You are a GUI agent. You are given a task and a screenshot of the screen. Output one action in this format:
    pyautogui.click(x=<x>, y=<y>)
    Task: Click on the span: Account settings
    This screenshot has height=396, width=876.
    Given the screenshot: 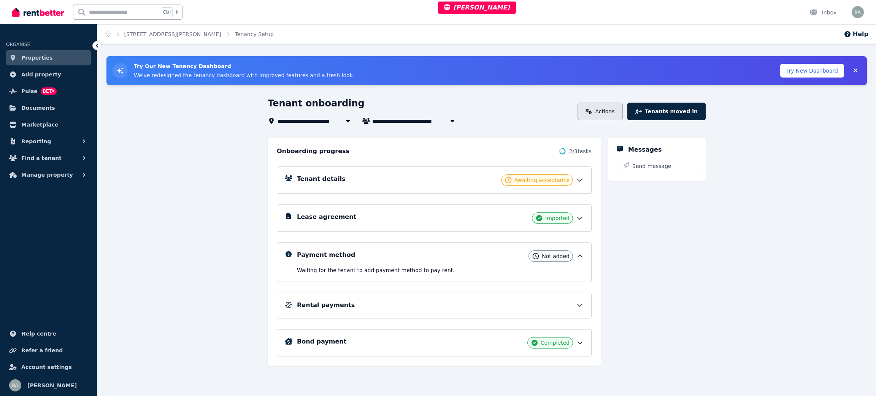 What is the action you would take?
    pyautogui.click(x=46, y=367)
    